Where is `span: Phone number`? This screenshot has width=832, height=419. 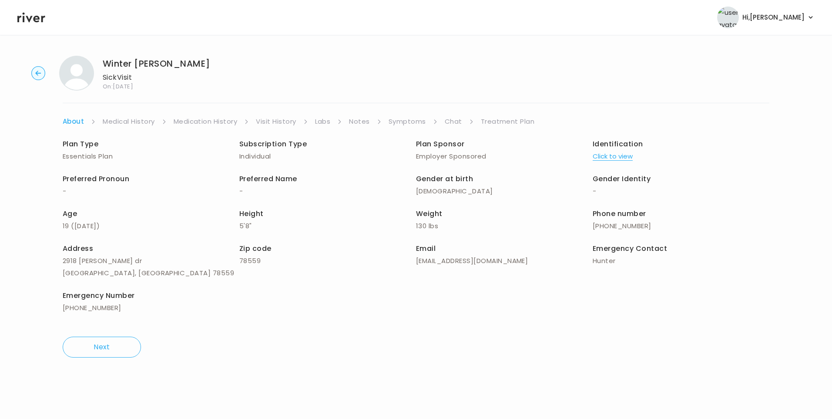 span: Phone number is located at coordinates (619, 213).